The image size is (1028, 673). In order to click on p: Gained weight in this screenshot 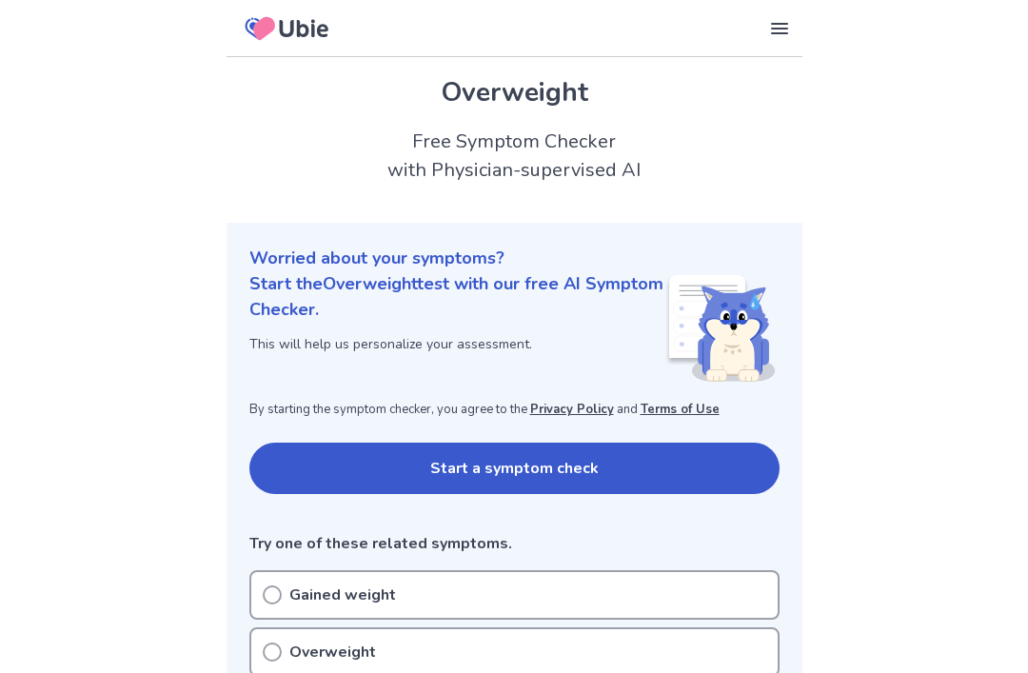, I will do `click(343, 595)`.